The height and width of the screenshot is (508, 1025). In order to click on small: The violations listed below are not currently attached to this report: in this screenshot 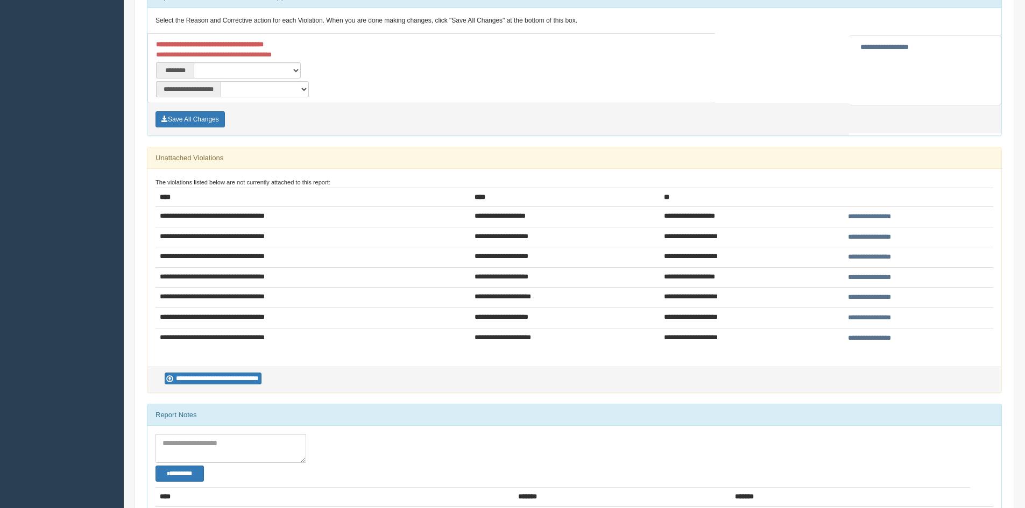, I will do `click(243, 182)`.